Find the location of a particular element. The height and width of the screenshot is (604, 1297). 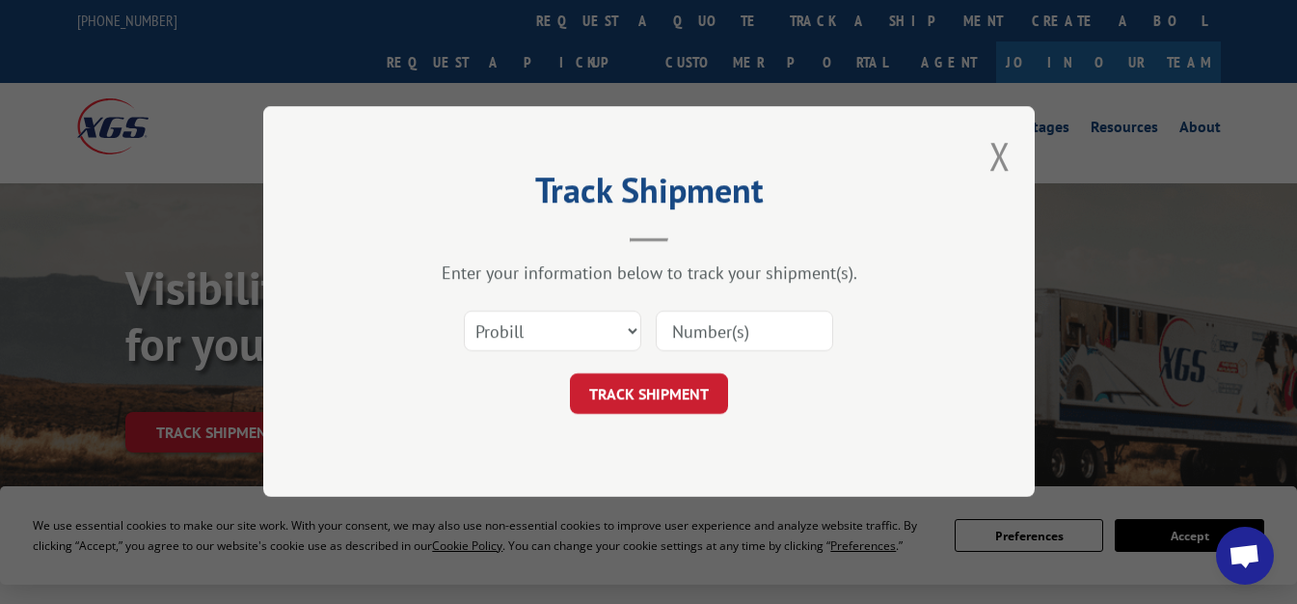

div: Open chat is located at coordinates (1245, 556).